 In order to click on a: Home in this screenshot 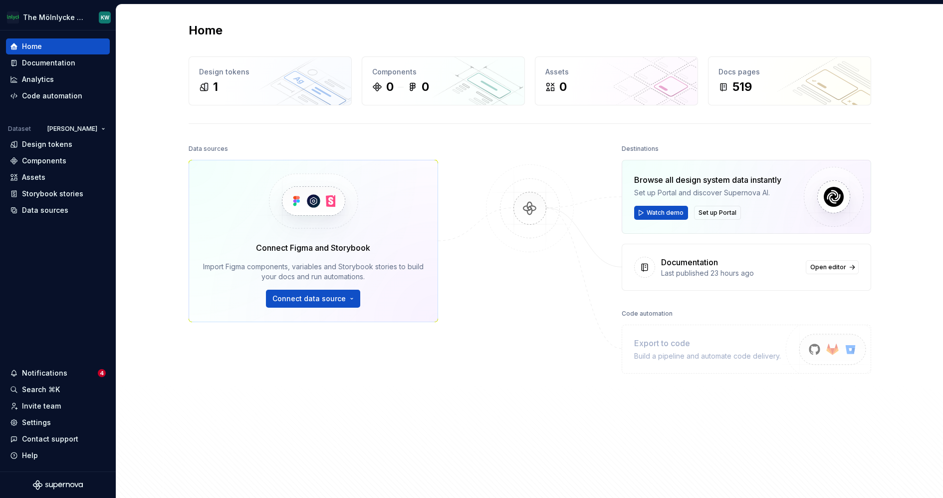, I will do `click(58, 46)`.